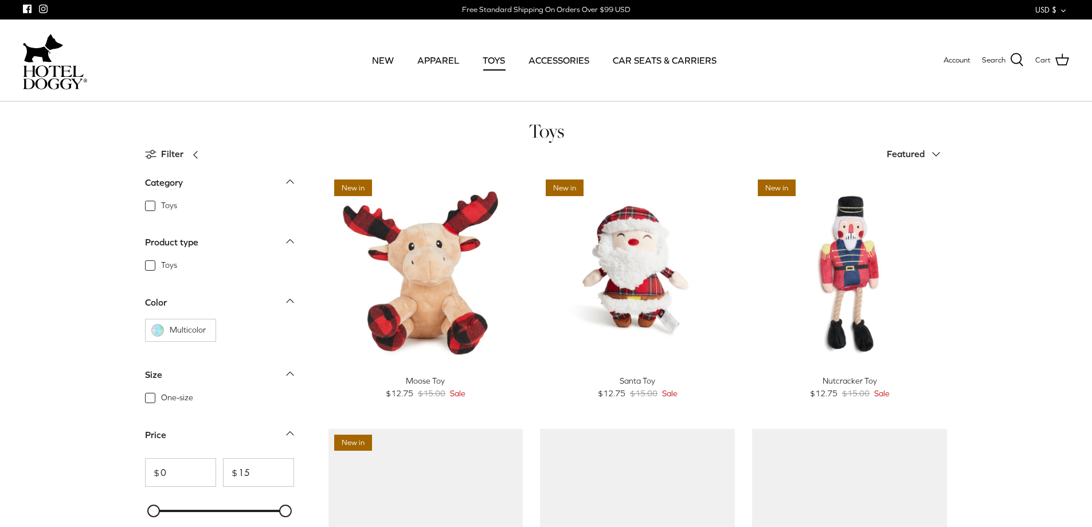  Describe the element at coordinates (43, 9) in the screenshot. I see `a: Instagram` at that location.